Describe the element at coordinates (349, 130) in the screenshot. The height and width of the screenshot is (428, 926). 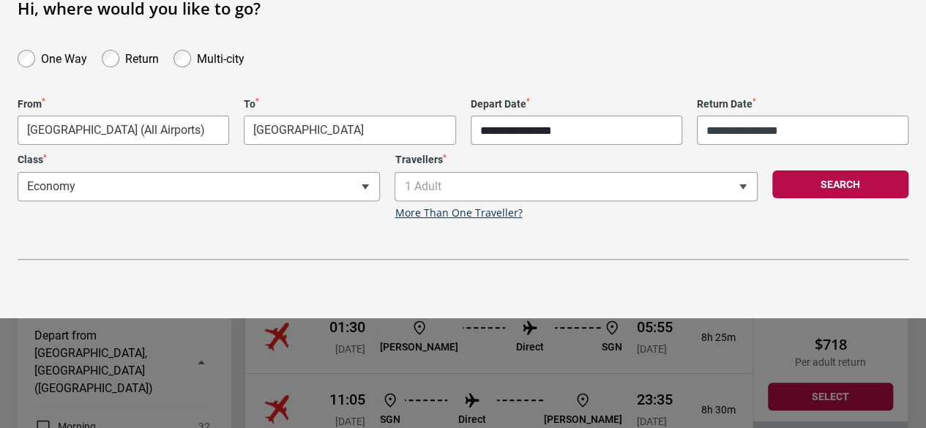
I see `span: Tan Son Nhat International Airport` at that location.